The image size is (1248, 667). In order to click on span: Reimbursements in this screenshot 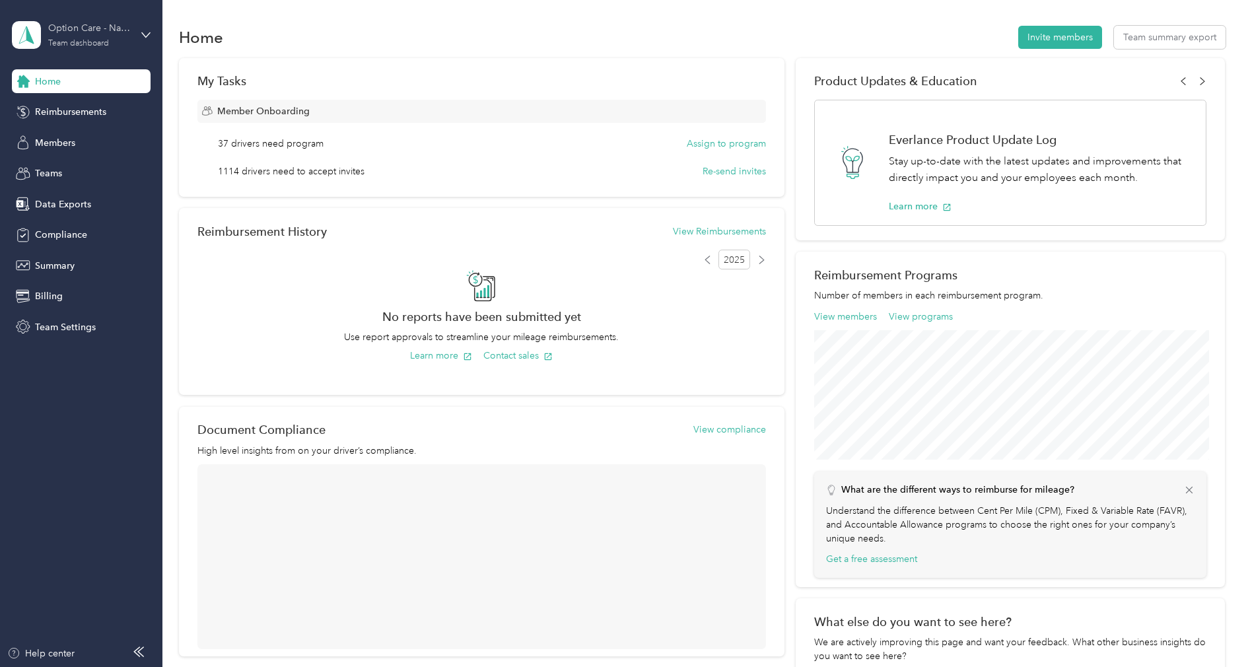, I will do `click(71, 112)`.